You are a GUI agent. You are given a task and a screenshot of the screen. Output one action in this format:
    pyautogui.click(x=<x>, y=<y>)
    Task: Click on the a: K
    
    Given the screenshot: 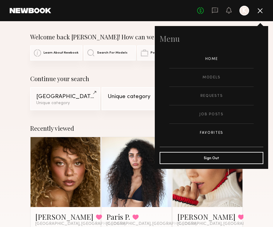 What is the action you would take?
    pyautogui.click(x=244, y=11)
    